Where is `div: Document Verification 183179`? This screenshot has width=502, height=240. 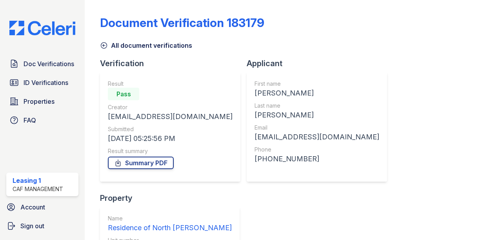
div: Document Verification 183179 is located at coordinates (182, 23).